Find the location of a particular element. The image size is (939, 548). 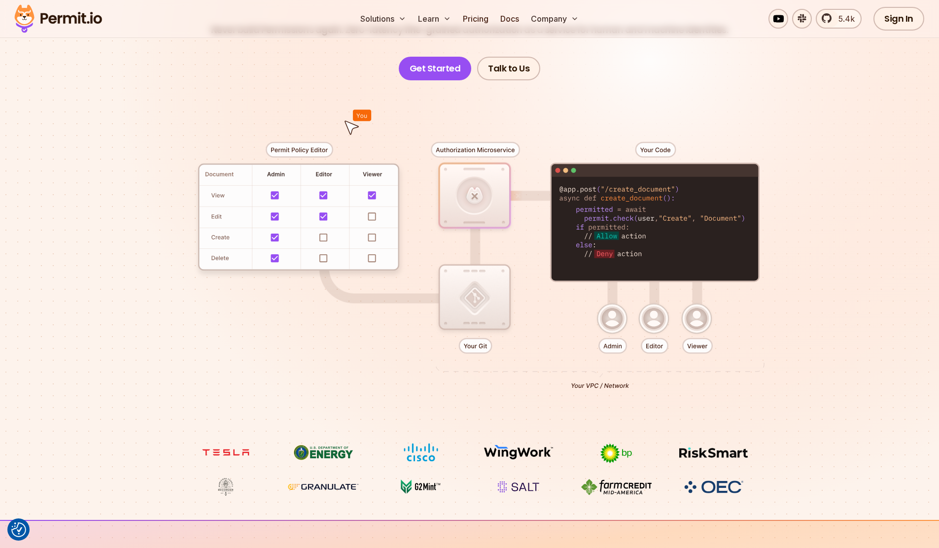

button: Company is located at coordinates (555, 19).